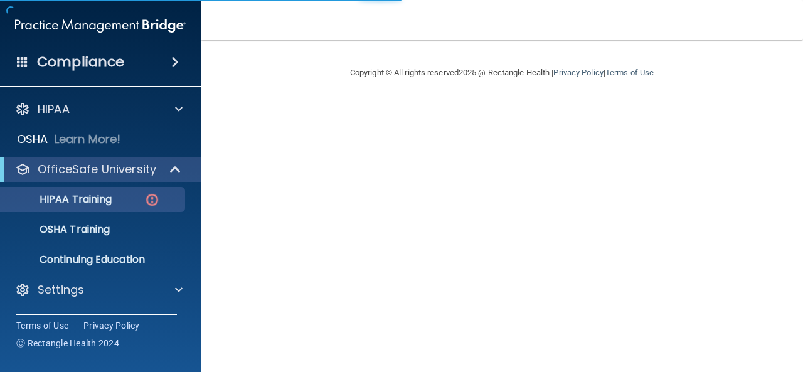  What do you see at coordinates (99, 169) in the screenshot?
I see `a: OfficeSafe University` at bounding box center [99, 169].